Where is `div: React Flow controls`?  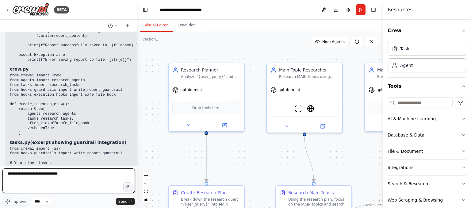 div: React Flow controls is located at coordinates (146, 187).